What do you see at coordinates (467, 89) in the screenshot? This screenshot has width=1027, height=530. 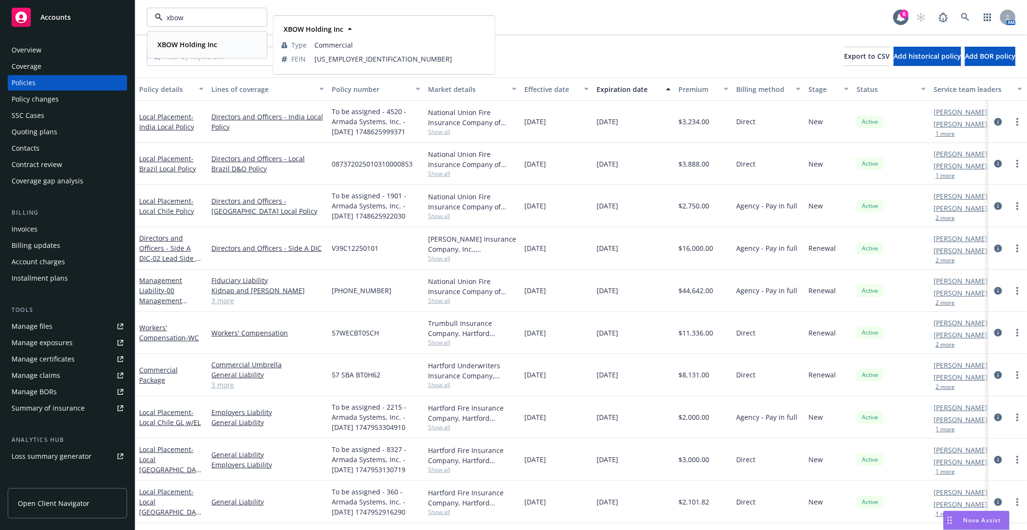 I see `div: Market details` at bounding box center [467, 89].